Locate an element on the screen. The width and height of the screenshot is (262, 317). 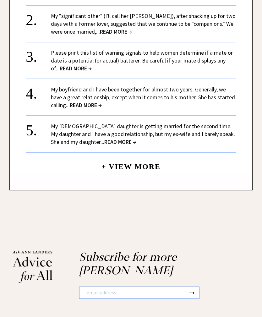
div: 2. is located at coordinates (38, 18).